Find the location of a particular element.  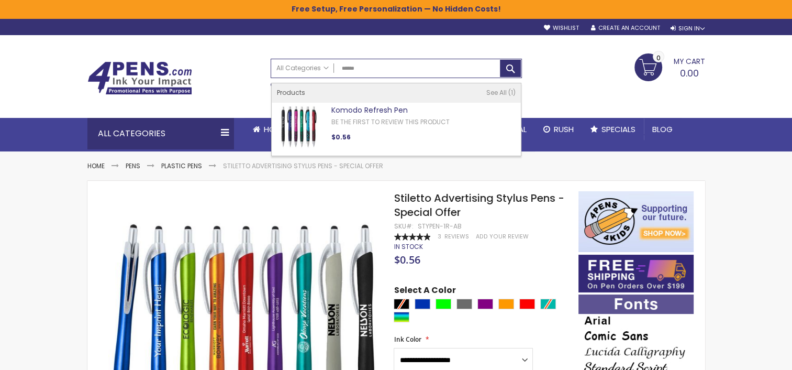

a: Be the first to review this product is located at coordinates (391, 121).